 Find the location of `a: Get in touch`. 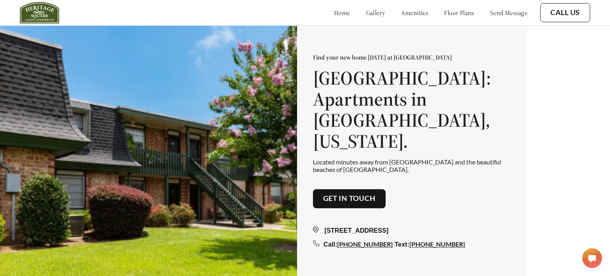

a: Get in touch is located at coordinates (349, 198).